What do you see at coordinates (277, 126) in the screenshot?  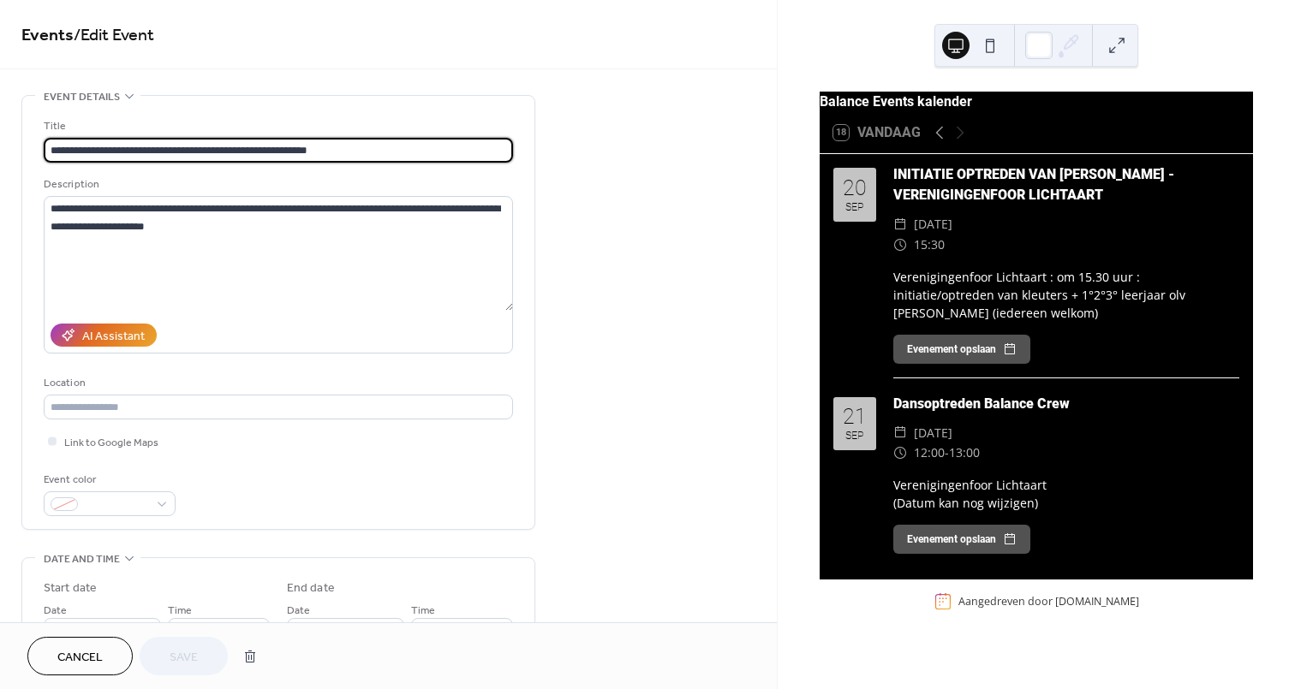 I see `div: Title` at bounding box center [277, 126].